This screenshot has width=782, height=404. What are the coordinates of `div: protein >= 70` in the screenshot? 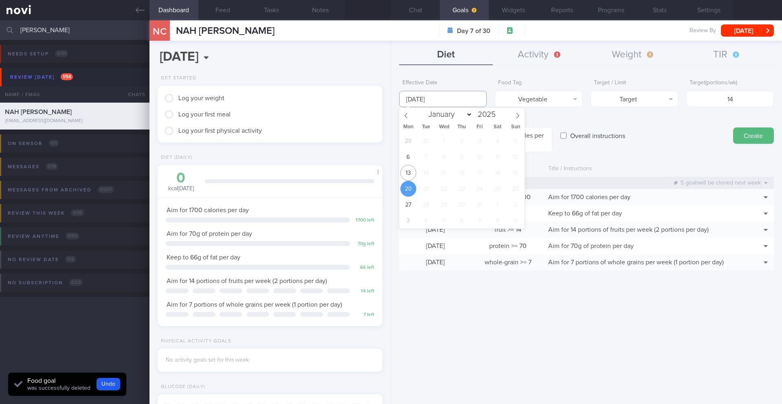 It's located at (508, 246).